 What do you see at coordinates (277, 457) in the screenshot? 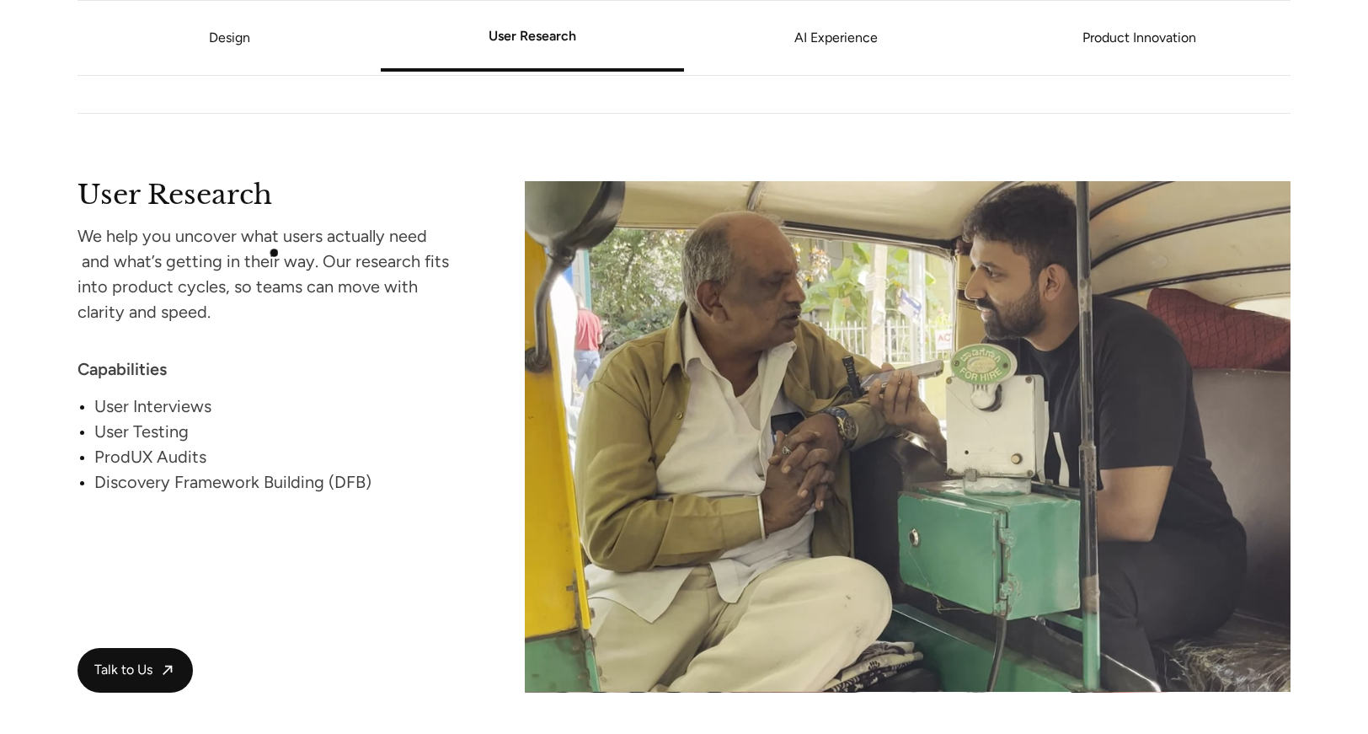
I see `div: ProdUX Audits` at bounding box center [277, 457].